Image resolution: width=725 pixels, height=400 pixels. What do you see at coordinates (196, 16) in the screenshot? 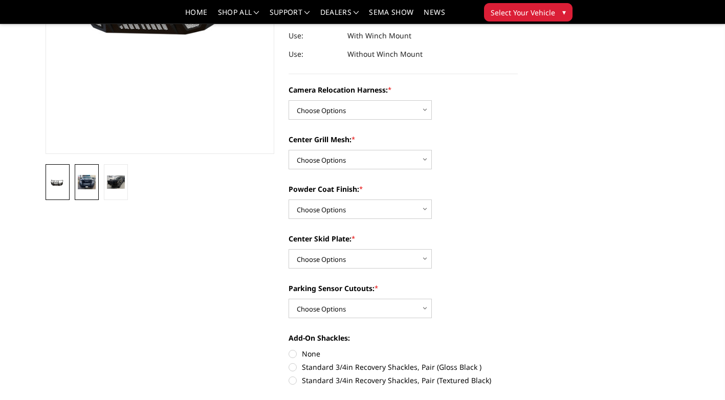
I see `a: Home` at bounding box center [196, 16].